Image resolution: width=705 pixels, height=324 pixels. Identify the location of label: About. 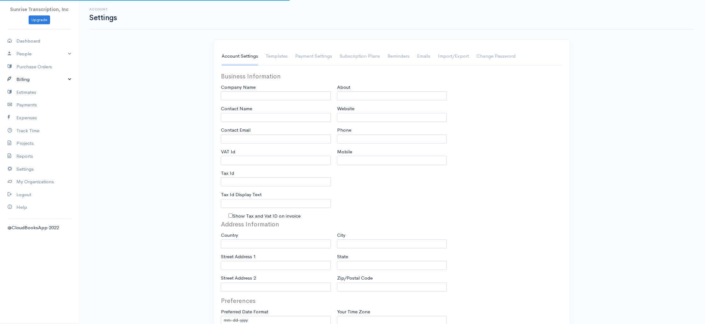
(344, 87).